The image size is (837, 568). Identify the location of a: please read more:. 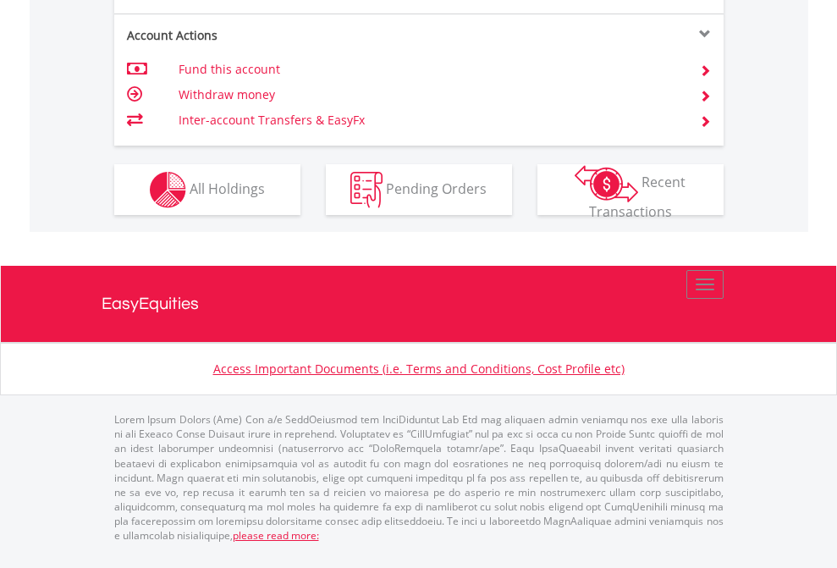
(276, 535).